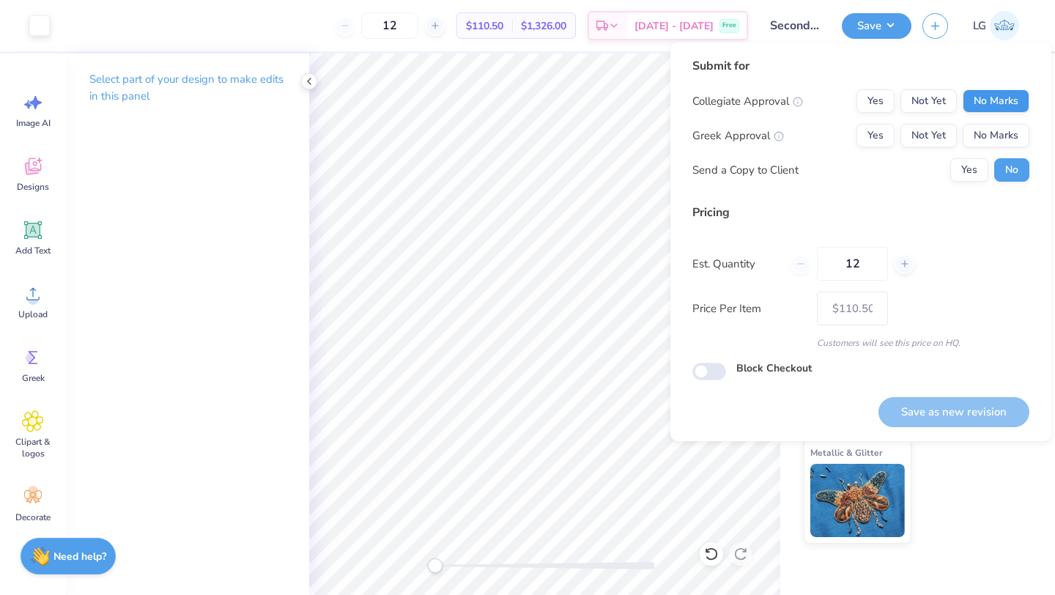  Describe the element at coordinates (861, 213) in the screenshot. I see `div: Pricing` at that location.